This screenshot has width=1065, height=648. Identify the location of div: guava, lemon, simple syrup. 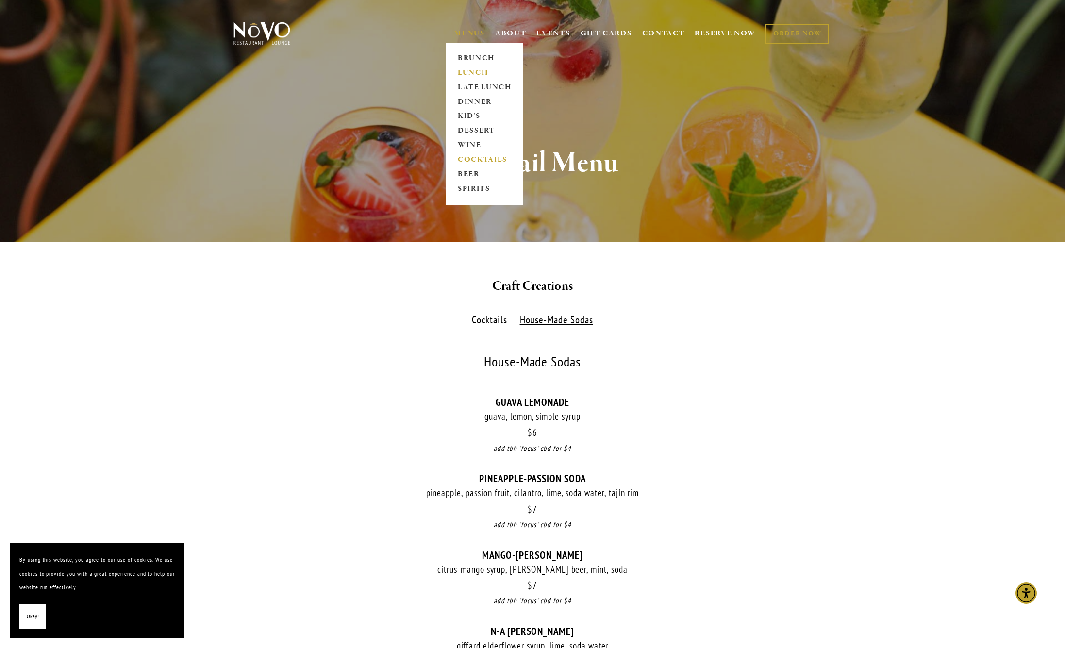
(533, 417).